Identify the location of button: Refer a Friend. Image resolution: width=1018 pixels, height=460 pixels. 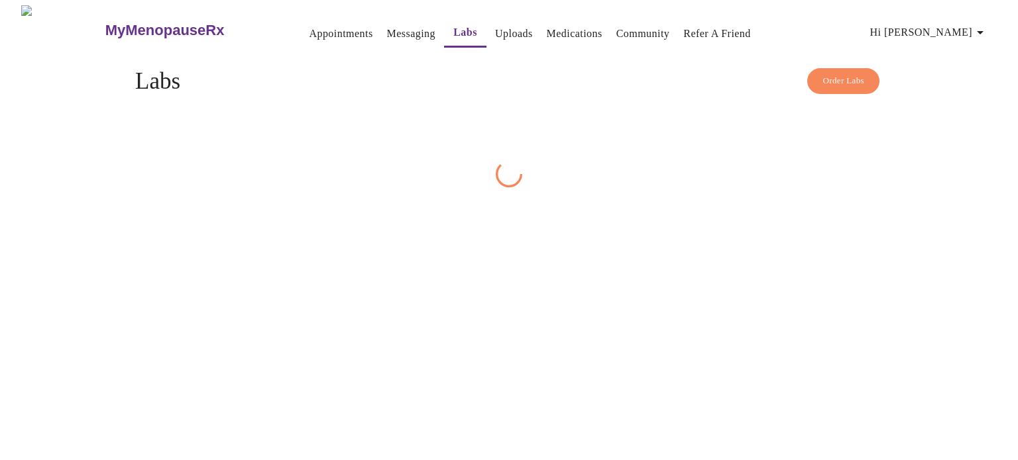
(717, 34).